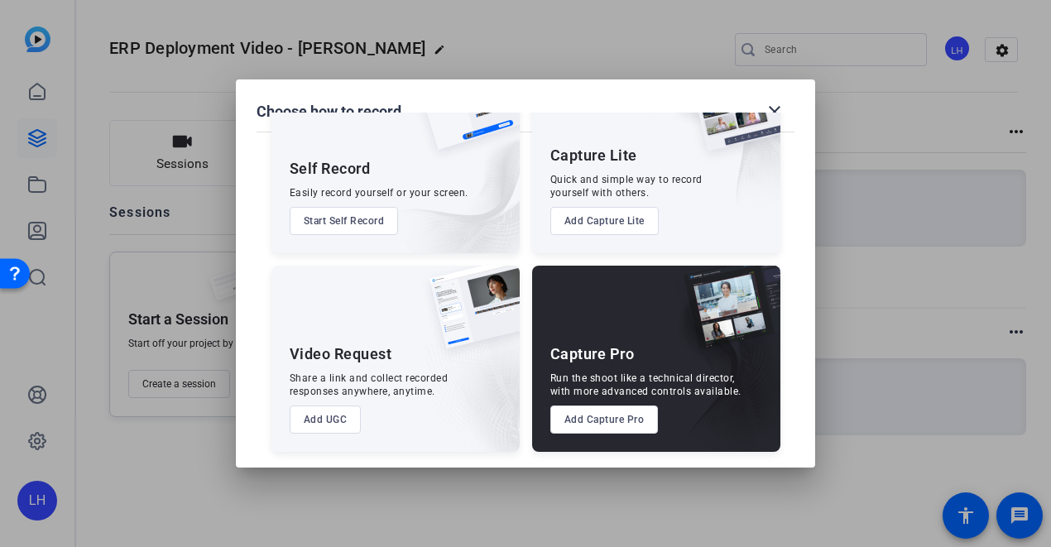 The width and height of the screenshot is (1051, 547). Describe the element at coordinates (379, 193) in the screenshot. I see `div: Easily record yourself or your screen.` at that location.